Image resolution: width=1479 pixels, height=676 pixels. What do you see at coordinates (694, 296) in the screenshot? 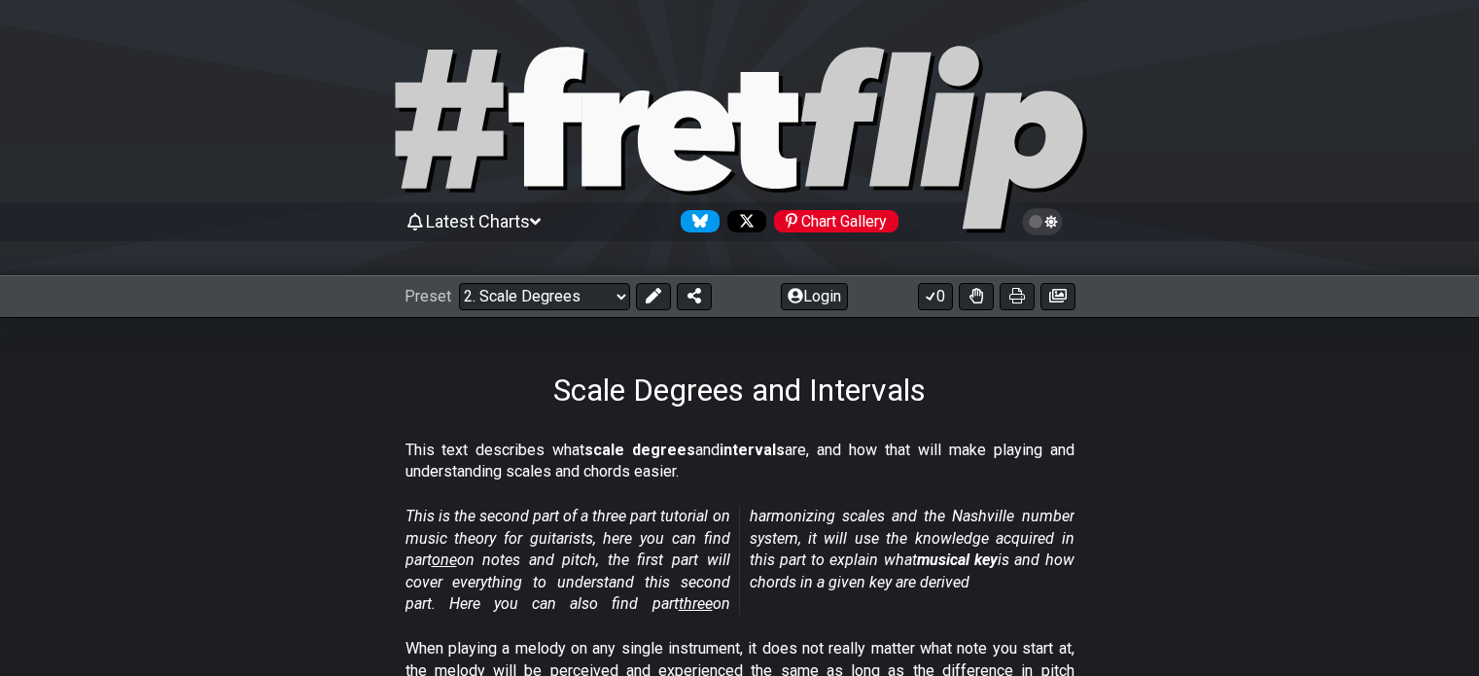
I see `button: Share Preset` at bounding box center [694, 296].